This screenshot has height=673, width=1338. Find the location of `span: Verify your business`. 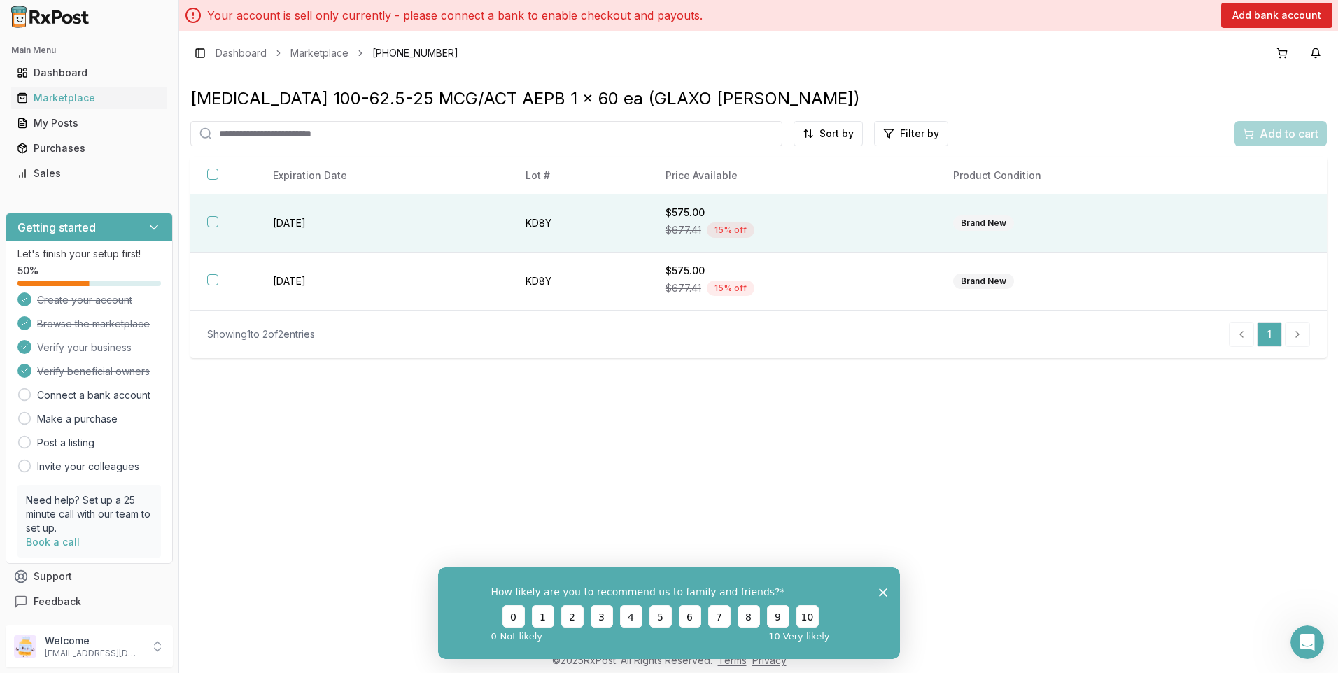

span: Verify your business is located at coordinates (84, 348).